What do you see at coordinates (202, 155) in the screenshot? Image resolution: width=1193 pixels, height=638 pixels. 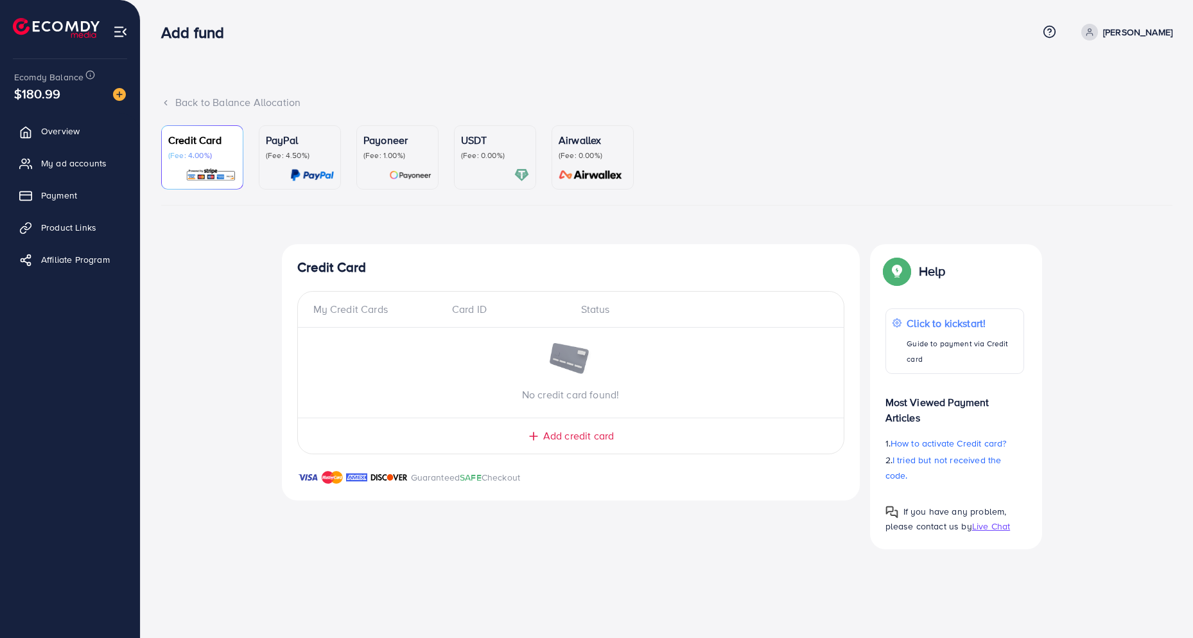 I see `p: (Fee: 4.00%)` at bounding box center [202, 155].